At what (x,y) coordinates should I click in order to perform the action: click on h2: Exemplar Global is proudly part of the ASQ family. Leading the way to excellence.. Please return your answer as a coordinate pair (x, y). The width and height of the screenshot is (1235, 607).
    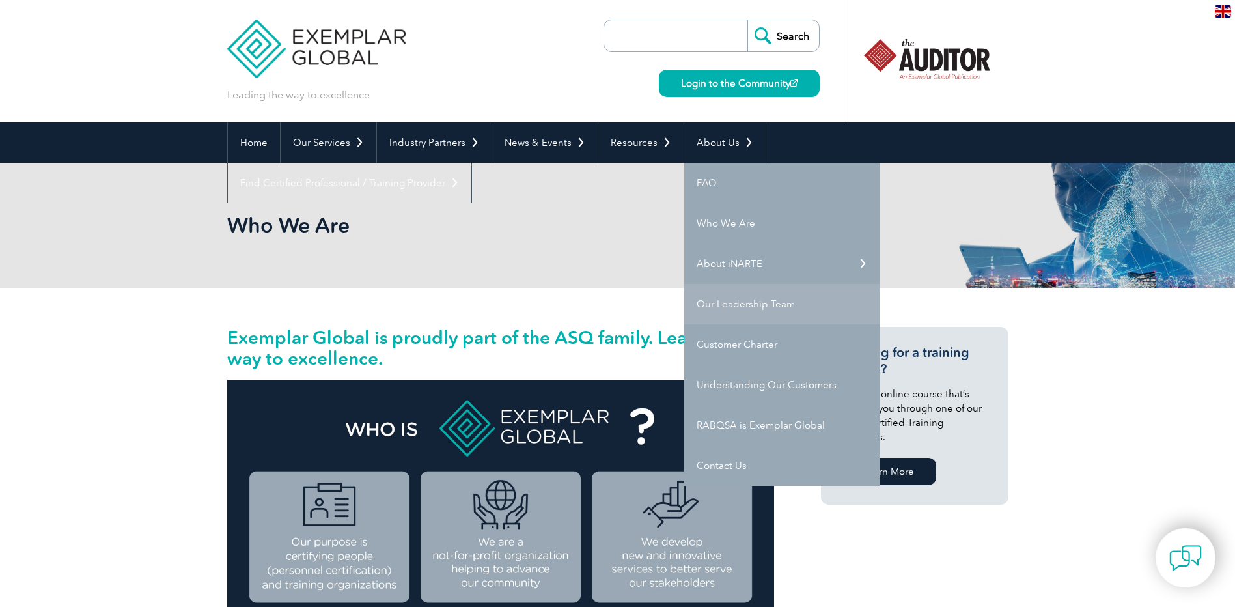
    Looking at the image, I should click on (501, 348).